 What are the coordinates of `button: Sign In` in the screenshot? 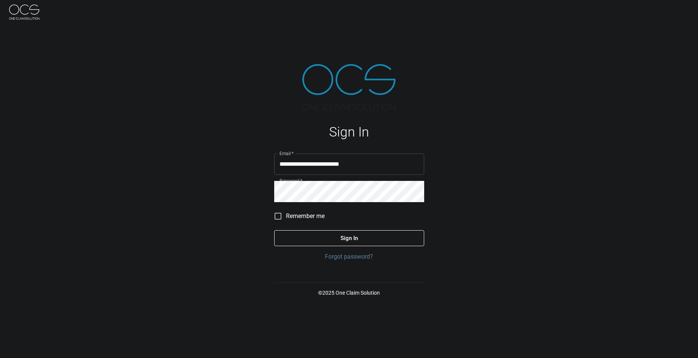 It's located at (349, 238).